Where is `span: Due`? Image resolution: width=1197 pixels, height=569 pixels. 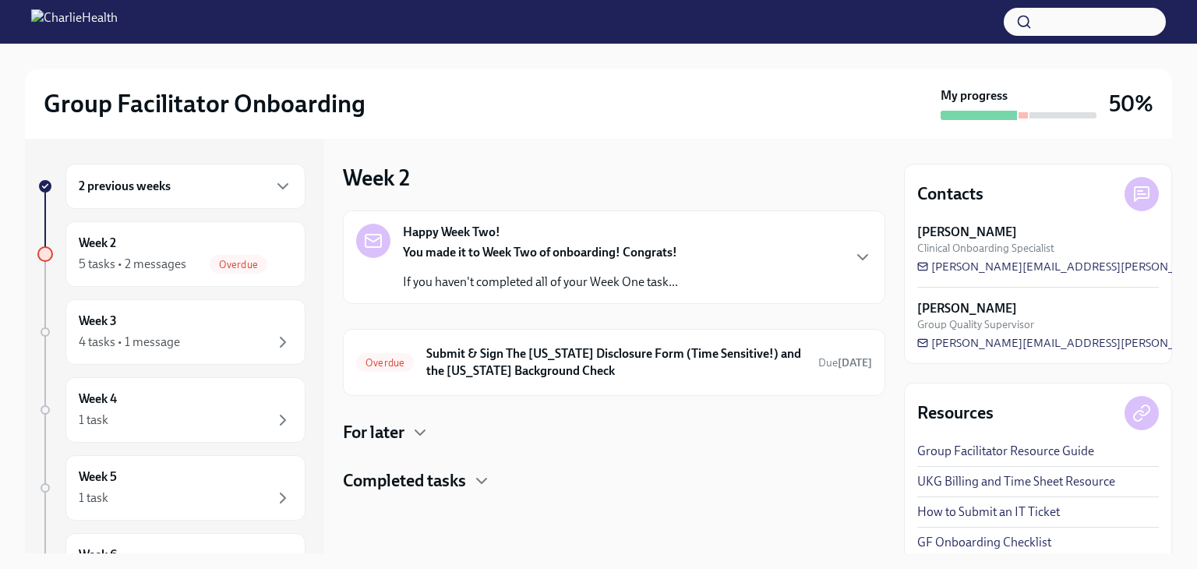 span: Due is located at coordinates (845, 362).